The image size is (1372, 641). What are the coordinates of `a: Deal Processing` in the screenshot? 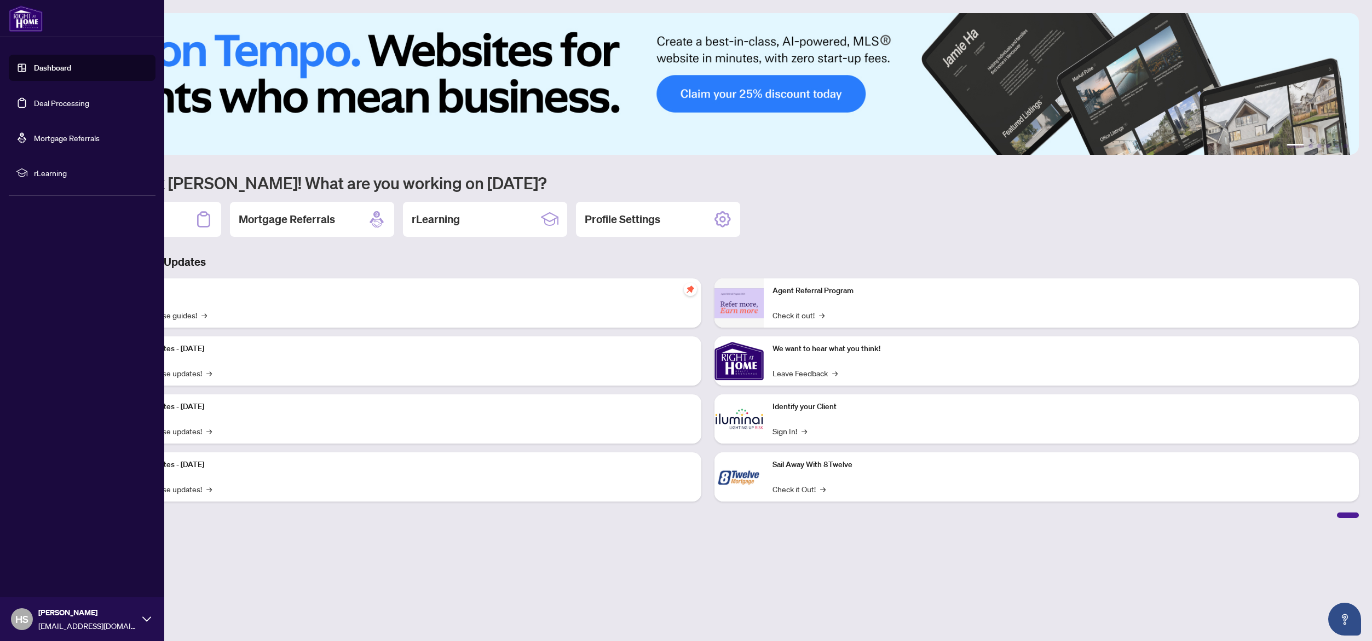 It's located at (61, 103).